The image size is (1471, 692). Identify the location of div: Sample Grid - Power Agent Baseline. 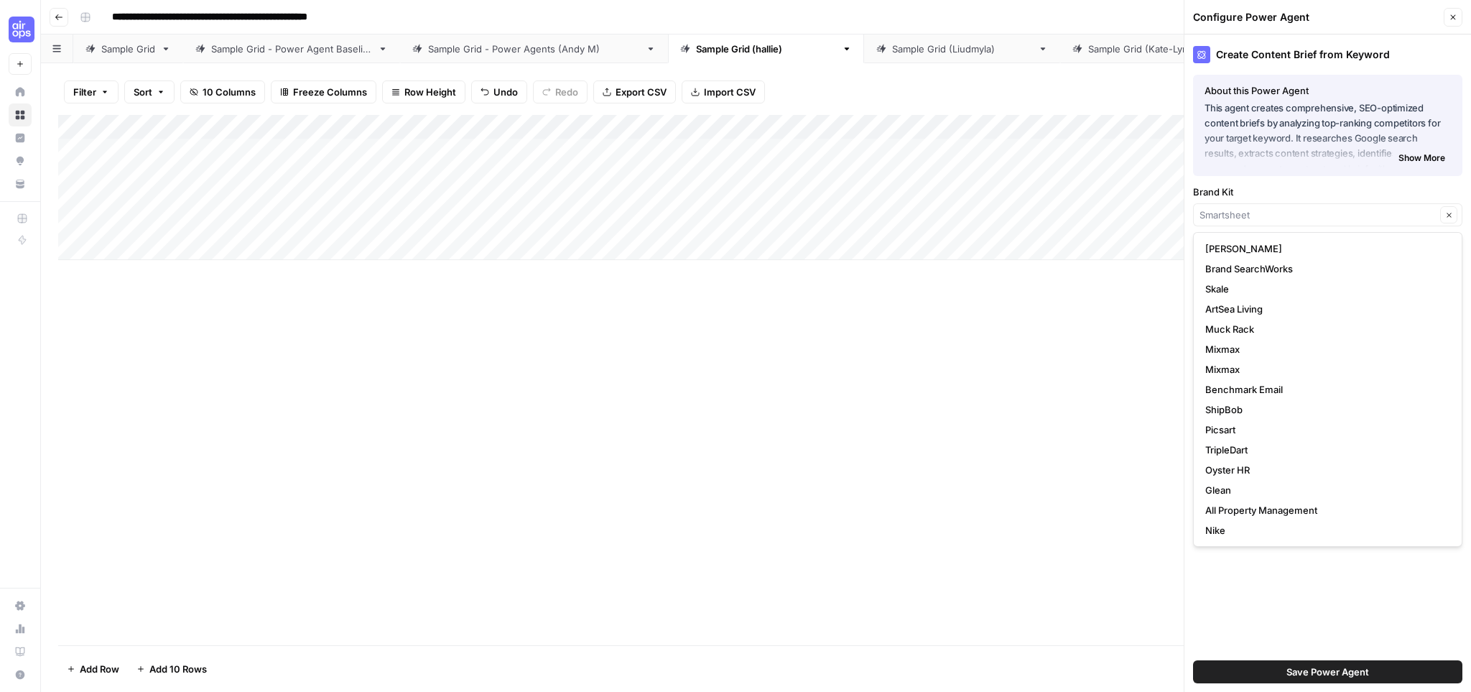
(292, 49).